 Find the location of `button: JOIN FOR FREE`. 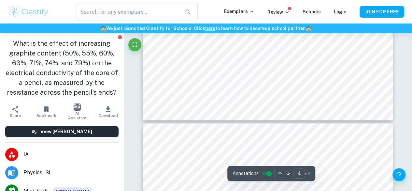

button: JOIN FOR FREE is located at coordinates (382, 12).